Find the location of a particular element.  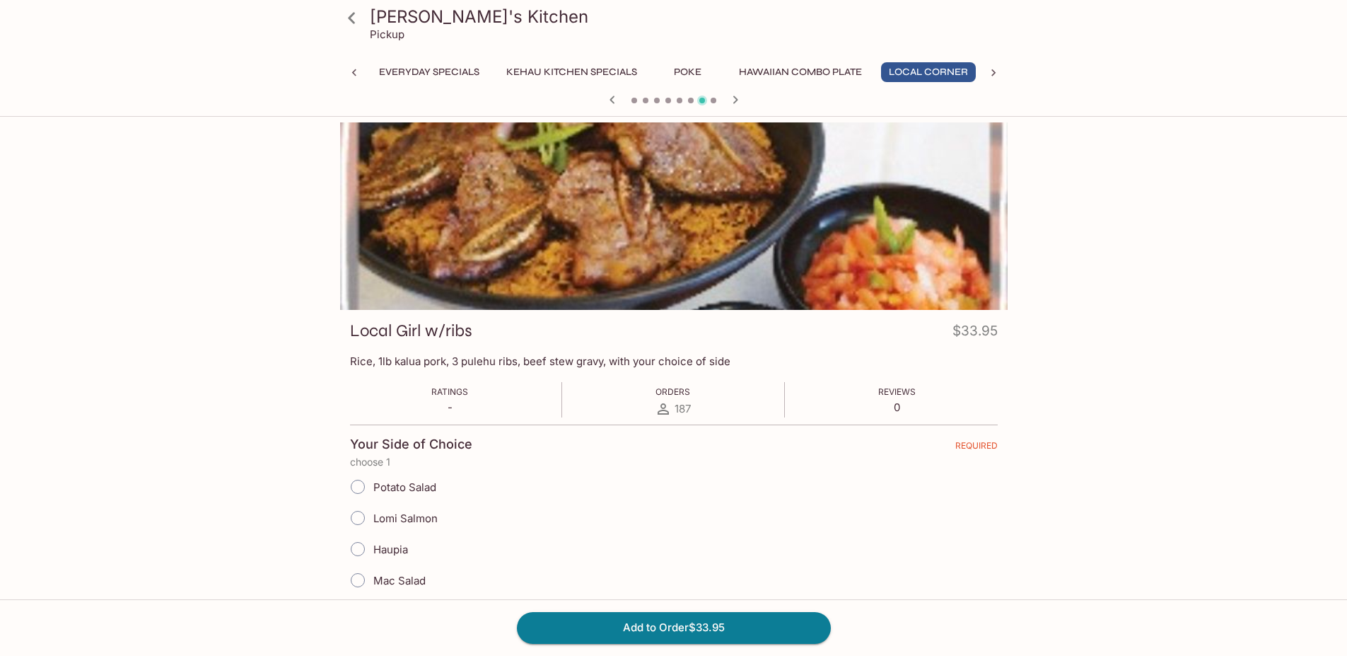

button: Local Corner is located at coordinates (929, 72).